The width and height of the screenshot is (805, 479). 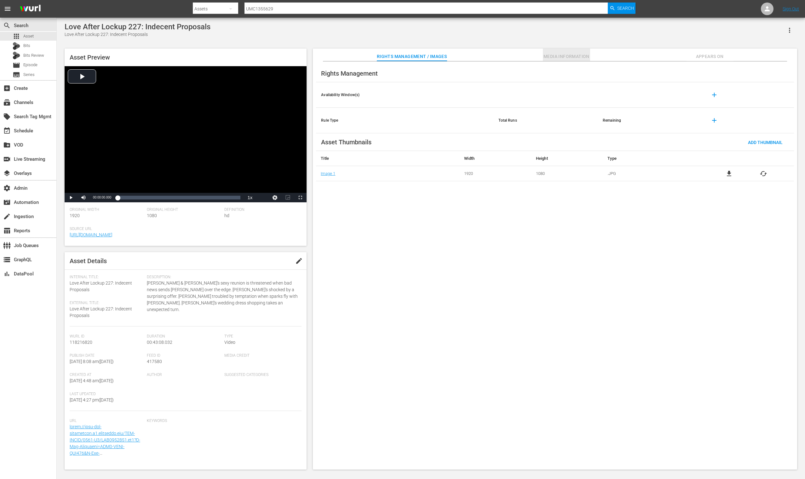 What do you see at coordinates (102, 197) in the screenshot?
I see `span: 00:00:00.000` at bounding box center [102, 197].